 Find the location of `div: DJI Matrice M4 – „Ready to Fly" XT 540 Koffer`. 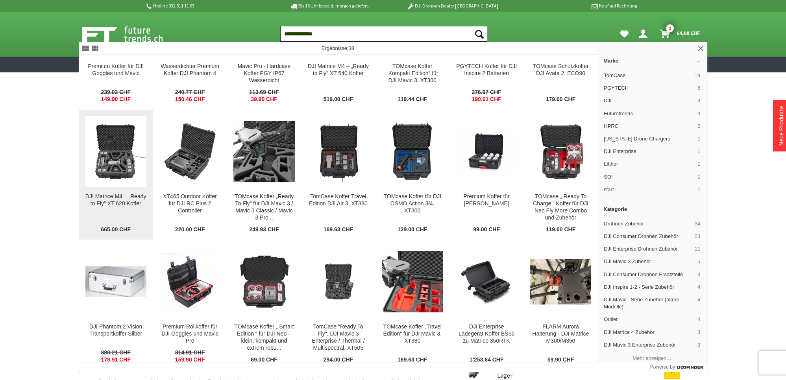

div: DJI Matrice M4 – „Ready to Fly" XT 540 Koffer is located at coordinates (338, 70).